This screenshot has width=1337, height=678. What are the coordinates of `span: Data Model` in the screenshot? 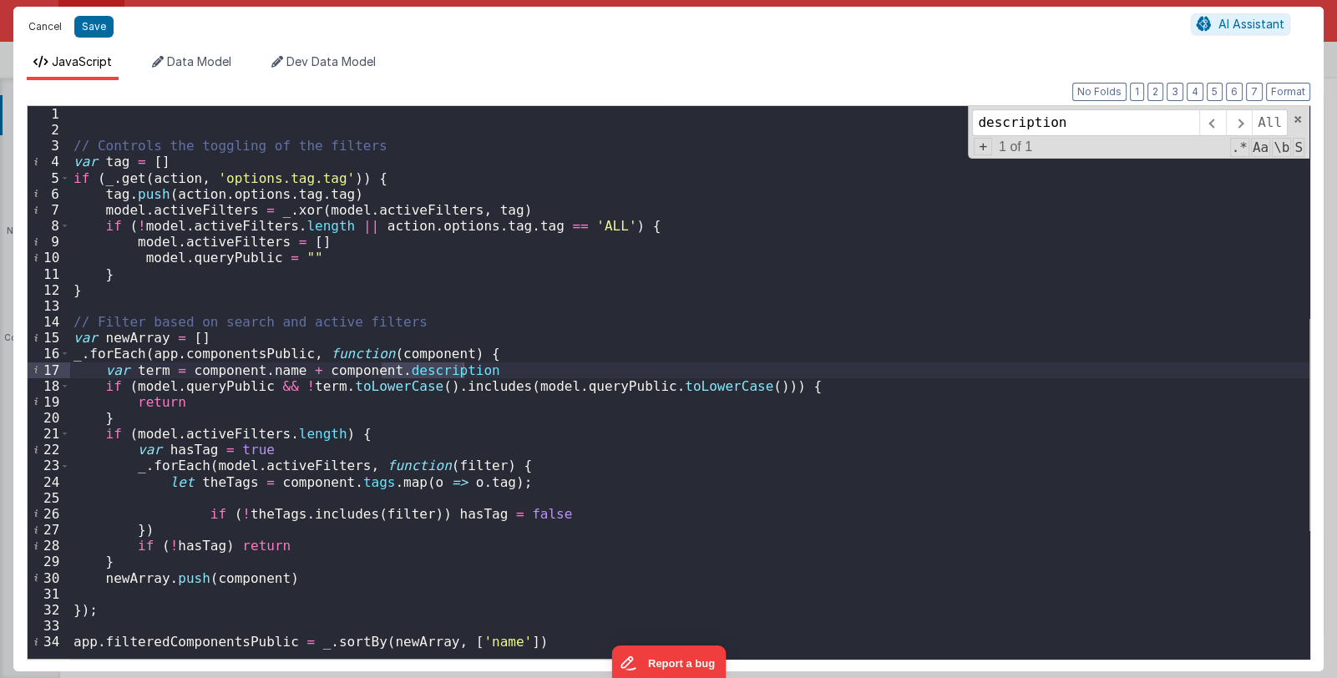 It's located at (199, 61).